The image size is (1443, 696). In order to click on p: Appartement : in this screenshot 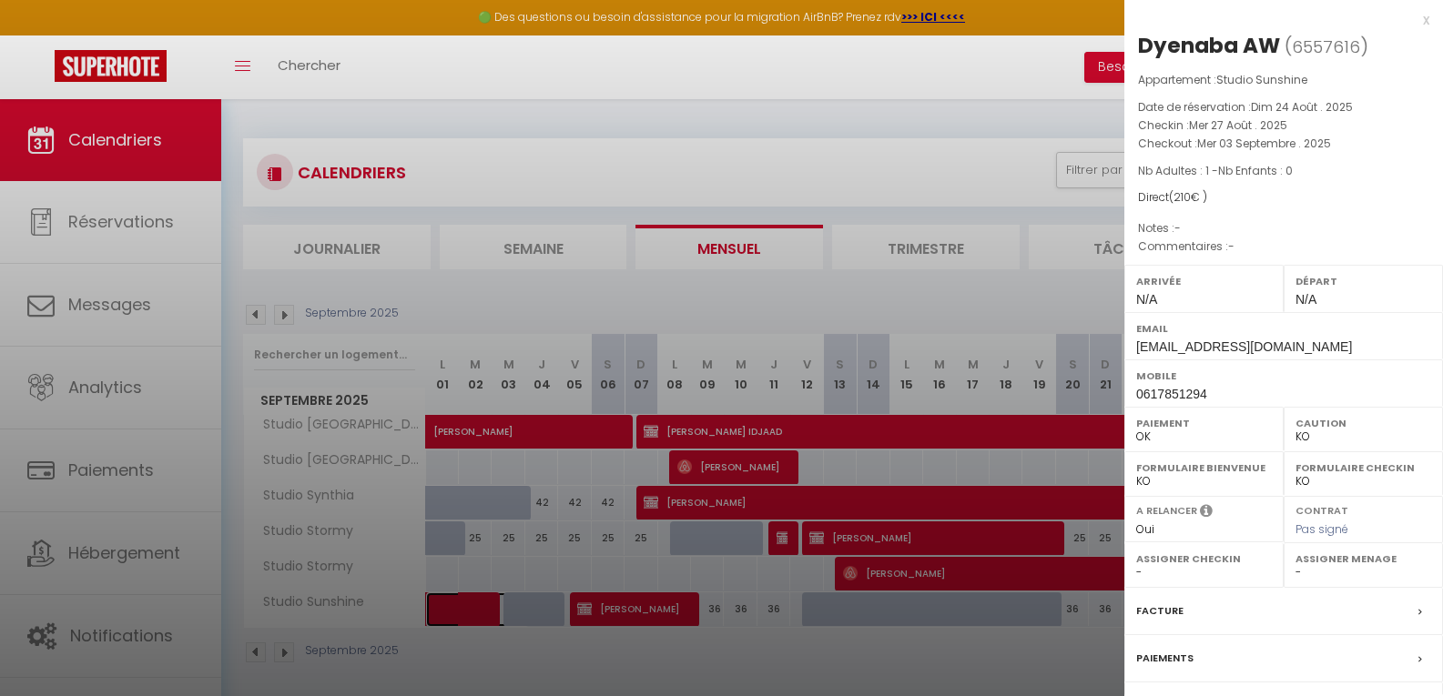, I will do `click(1283, 80)`.